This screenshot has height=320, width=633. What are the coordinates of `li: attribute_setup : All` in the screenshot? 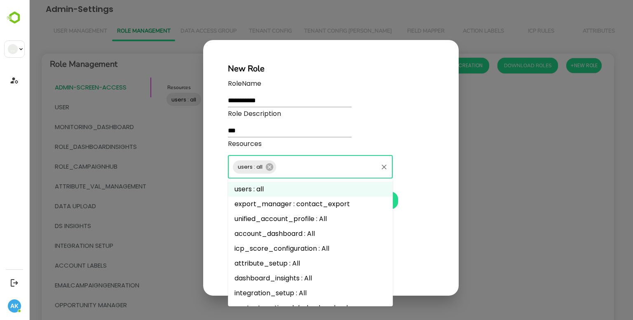 It's located at (282, 263).